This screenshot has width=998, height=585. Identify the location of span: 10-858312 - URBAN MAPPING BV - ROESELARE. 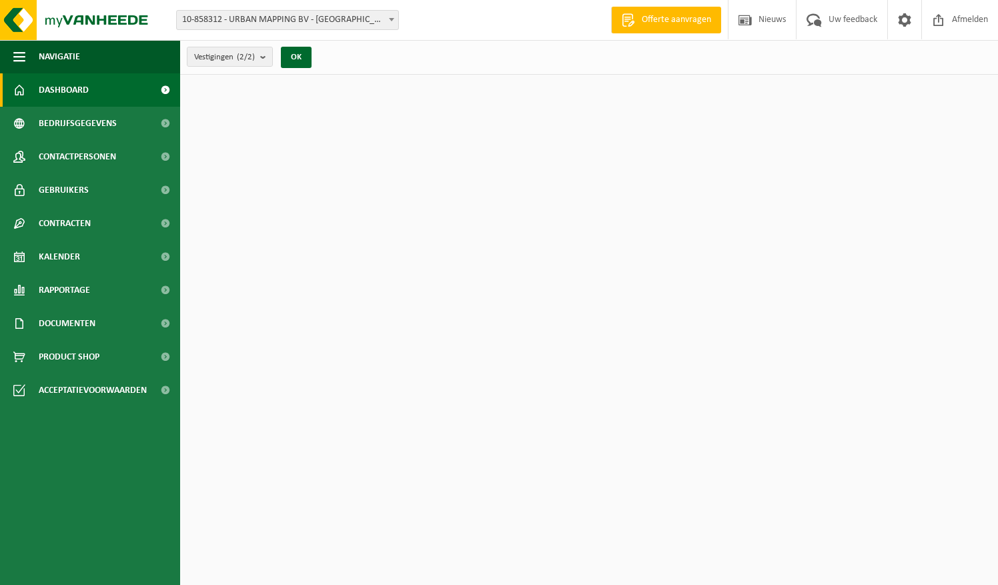
(287, 20).